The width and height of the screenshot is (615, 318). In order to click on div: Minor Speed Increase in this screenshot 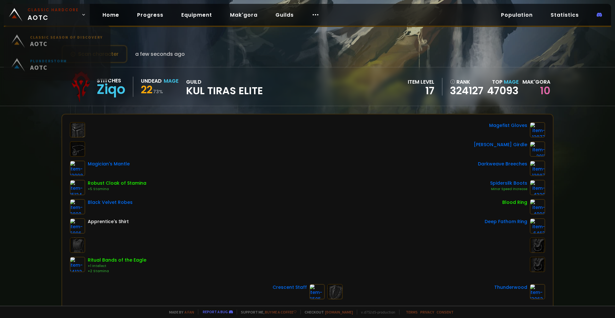, I will do `click(509, 189)`.